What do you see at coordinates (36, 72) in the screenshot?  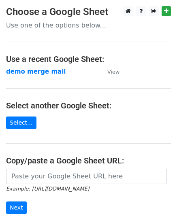 I see `strong: demo merge mail` at bounding box center [36, 72].